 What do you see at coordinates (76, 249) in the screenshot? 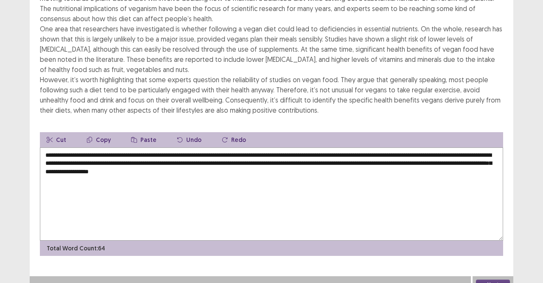
I see `p: Total Word Count: 64` at bounding box center [76, 249].